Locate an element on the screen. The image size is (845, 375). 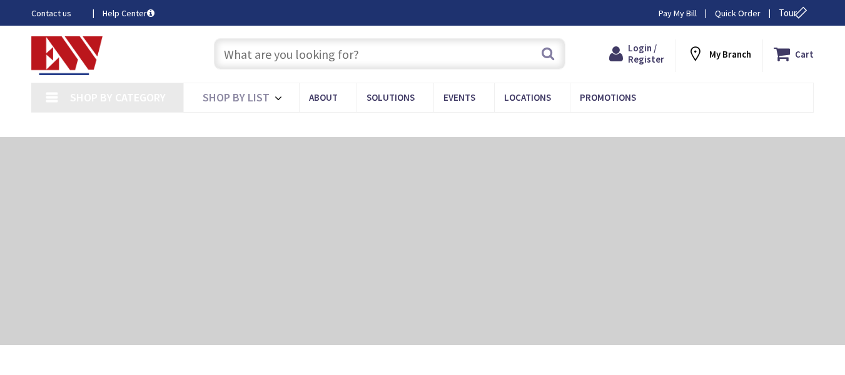
a: Contact us is located at coordinates (57, 13).